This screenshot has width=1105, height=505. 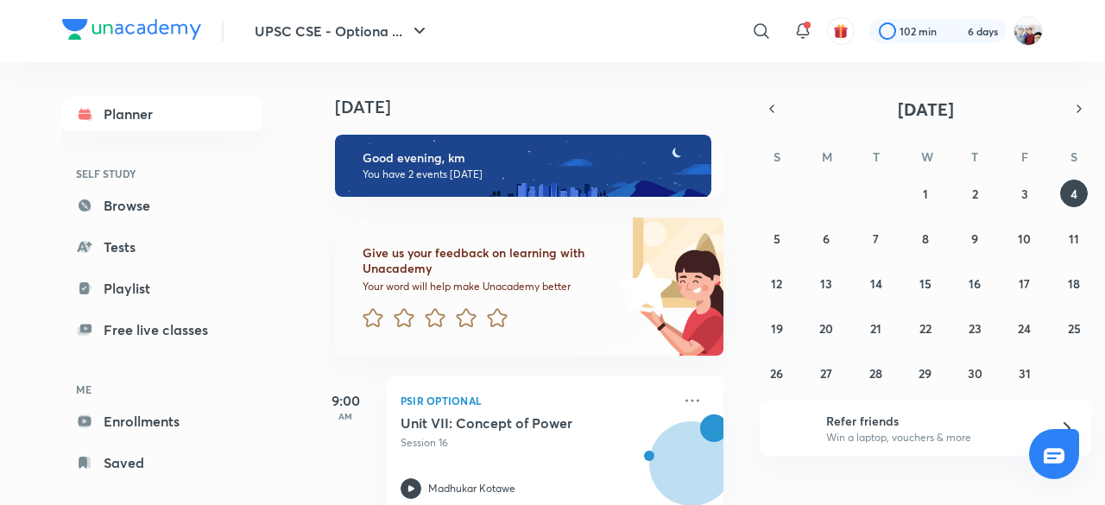 What do you see at coordinates (1074, 238) in the screenshot?
I see `button: October 11, 2025` at bounding box center [1074, 238].